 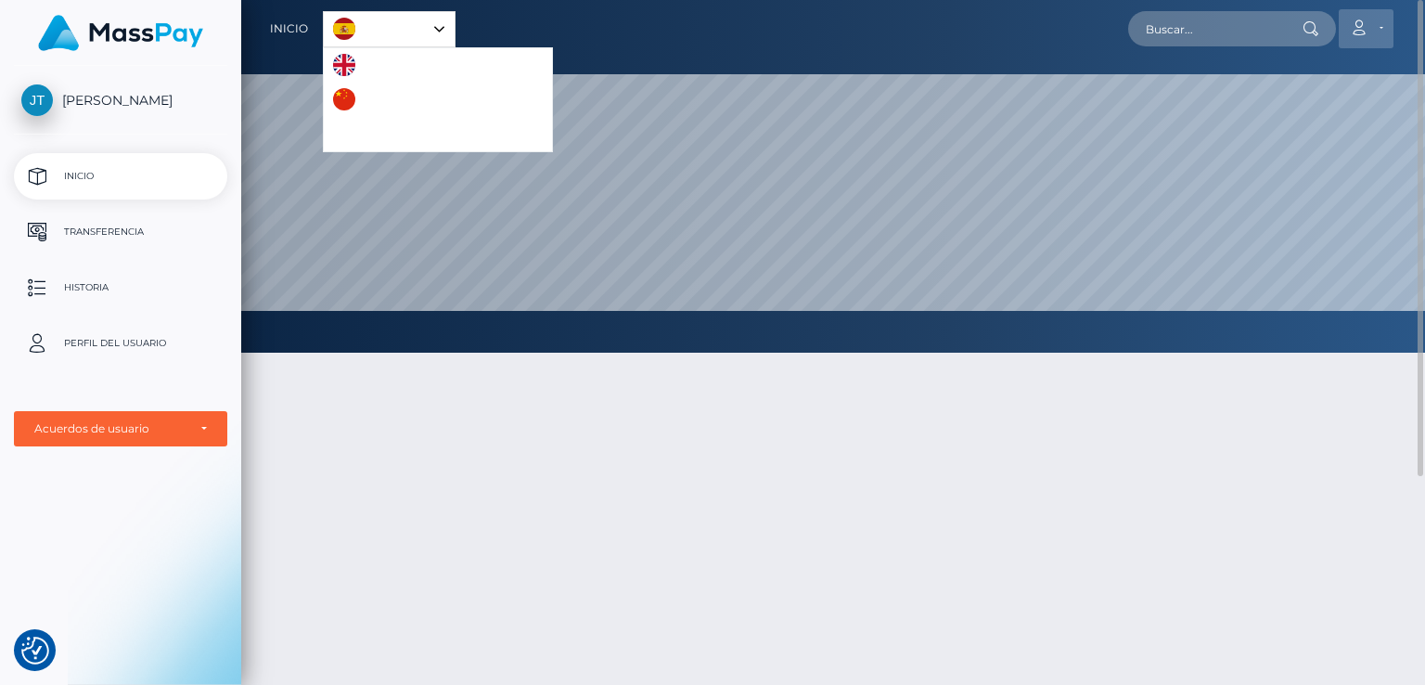 What do you see at coordinates (121, 429) in the screenshot?
I see `button: Acuerdos de usuario` at bounding box center [121, 429].